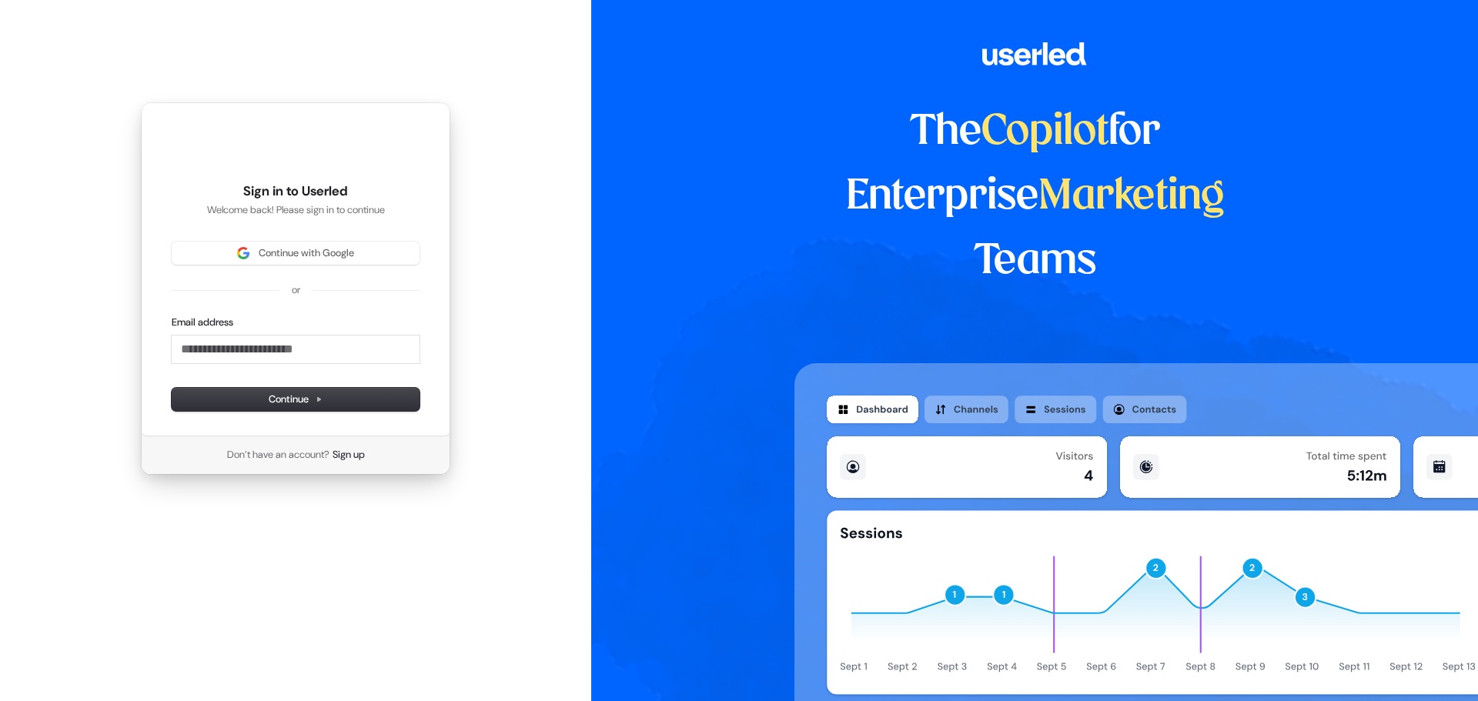 The image size is (1478, 701). I want to click on h1: The for Enterprise Teams, so click(1034, 197).